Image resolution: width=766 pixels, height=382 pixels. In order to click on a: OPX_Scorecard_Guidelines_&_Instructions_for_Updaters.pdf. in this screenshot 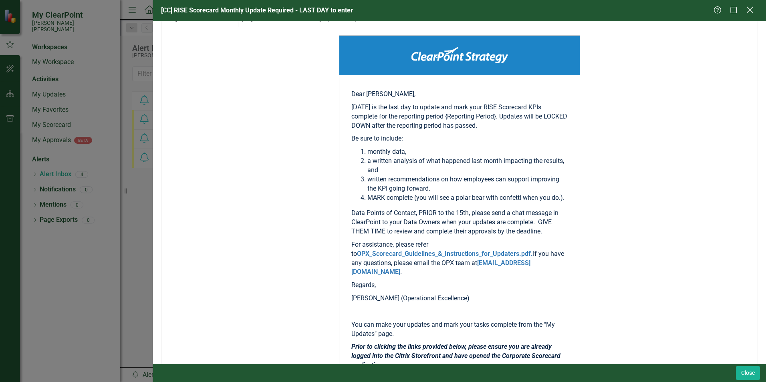, I will do `click(445, 254)`.